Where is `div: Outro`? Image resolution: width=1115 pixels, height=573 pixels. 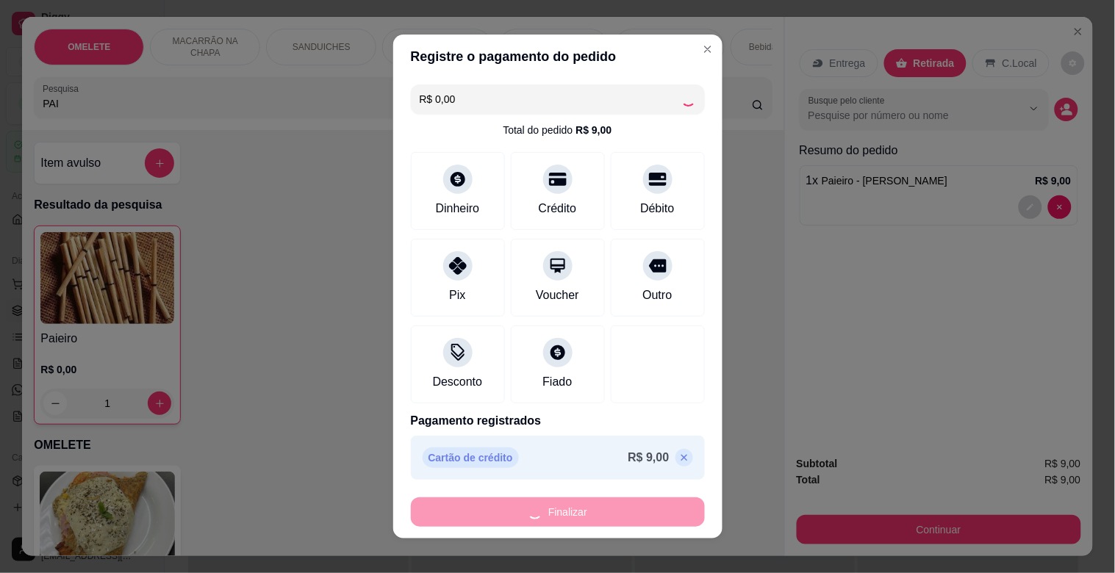
div: Outro is located at coordinates (657, 295).